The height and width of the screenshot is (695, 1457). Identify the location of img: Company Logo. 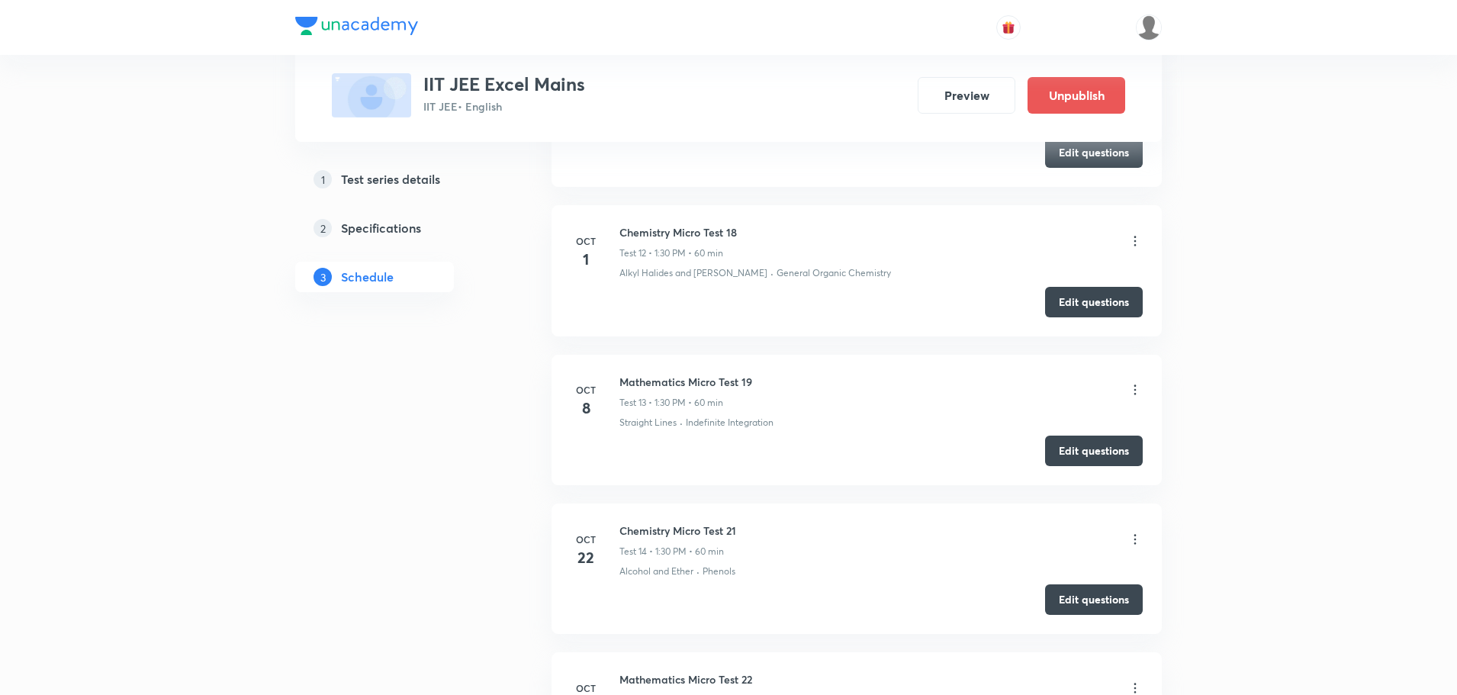
(356, 26).